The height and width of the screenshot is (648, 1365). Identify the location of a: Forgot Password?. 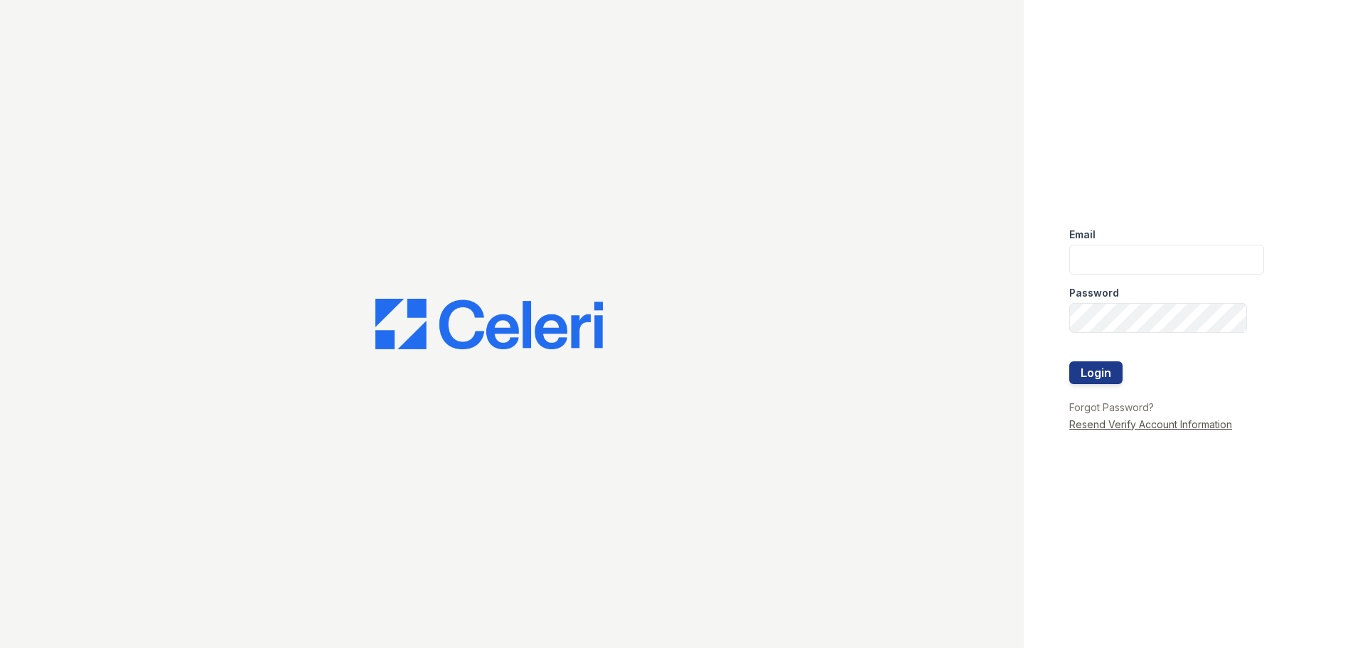
(1111, 407).